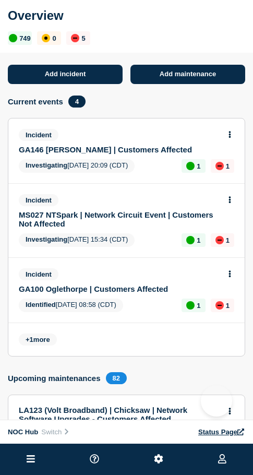  What do you see at coordinates (120, 415) in the screenshot?
I see `a: LA123 (Volt Broadband) | Chicksaw | Network Software Upgrades - Customers Affected` at bounding box center [120, 415].